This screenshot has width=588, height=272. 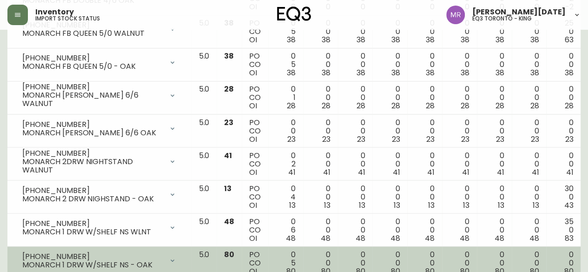 What do you see at coordinates (285, 164) in the screenshot?
I see `div: 0 2` at bounding box center [285, 164].